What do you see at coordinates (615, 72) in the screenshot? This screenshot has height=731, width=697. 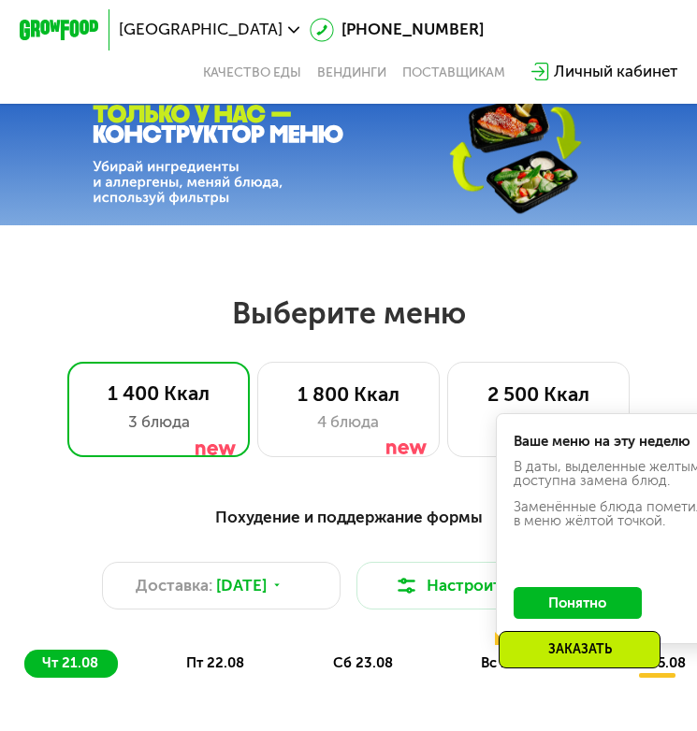 I see `div: Личный кабинет` at bounding box center [615, 72].